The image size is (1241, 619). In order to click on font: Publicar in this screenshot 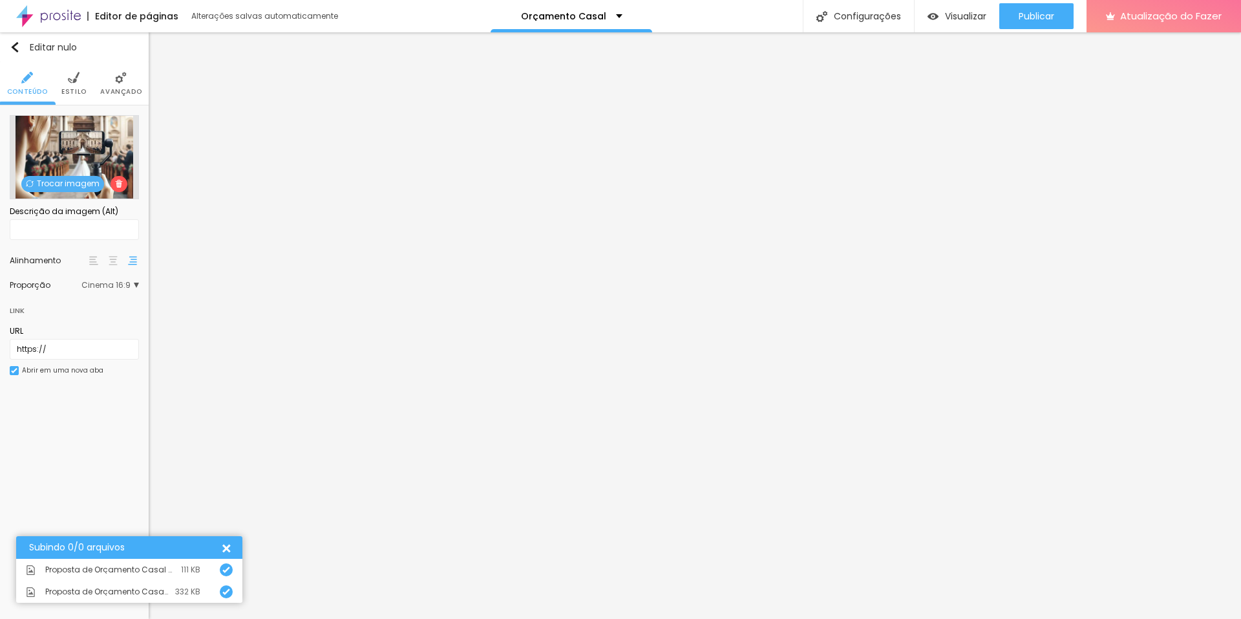, I will do `click(1036, 16)`.